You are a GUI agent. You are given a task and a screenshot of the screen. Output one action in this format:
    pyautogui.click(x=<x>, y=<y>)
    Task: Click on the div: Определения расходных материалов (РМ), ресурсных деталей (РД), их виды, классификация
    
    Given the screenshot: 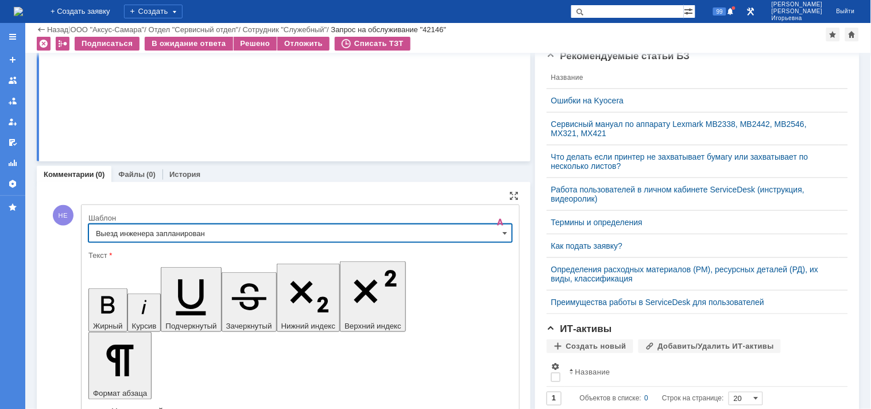 What is the action you would take?
    pyautogui.click(x=692, y=274)
    